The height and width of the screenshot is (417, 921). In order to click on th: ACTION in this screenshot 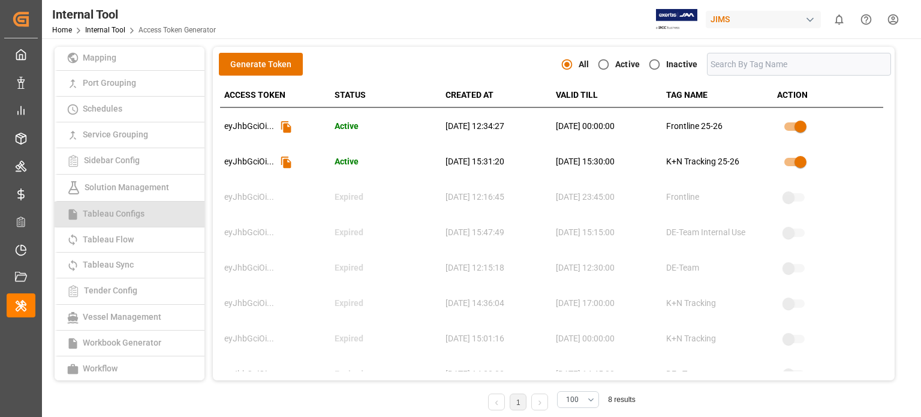, I will do `click(828, 95)`.